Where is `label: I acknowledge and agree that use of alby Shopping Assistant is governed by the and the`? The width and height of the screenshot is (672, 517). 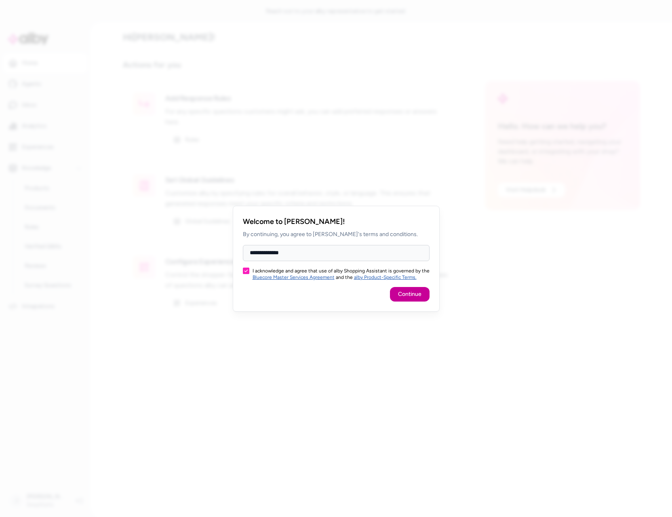 label: I acknowledge and agree that use of alby Shopping Assistant is governed by the and the is located at coordinates (341, 274).